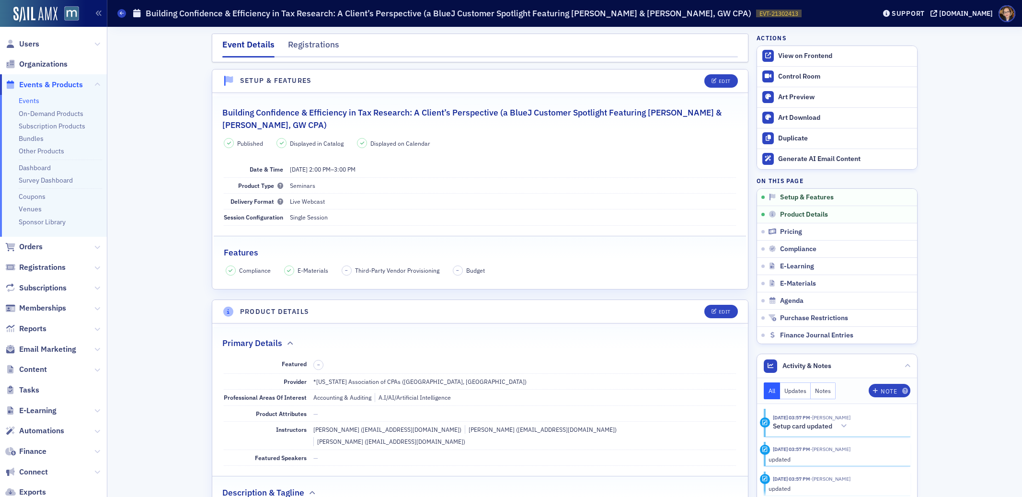 The image size is (1022, 497). Describe the element at coordinates (31, 247) in the screenshot. I see `span: Orders` at that location.